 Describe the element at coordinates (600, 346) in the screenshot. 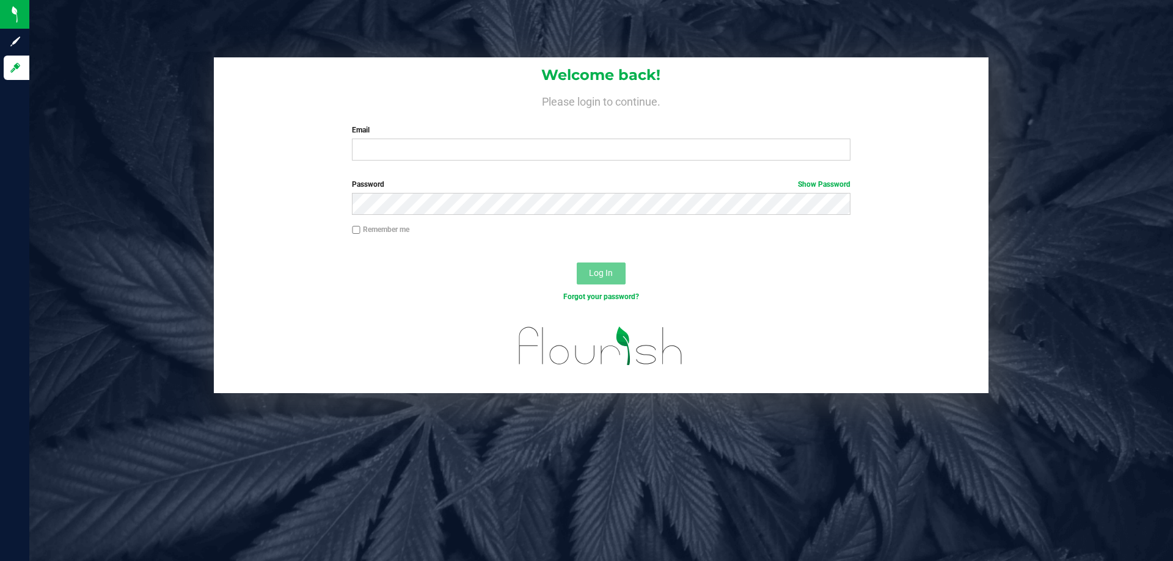

I see `img: flourish_logo.svg` at that location.